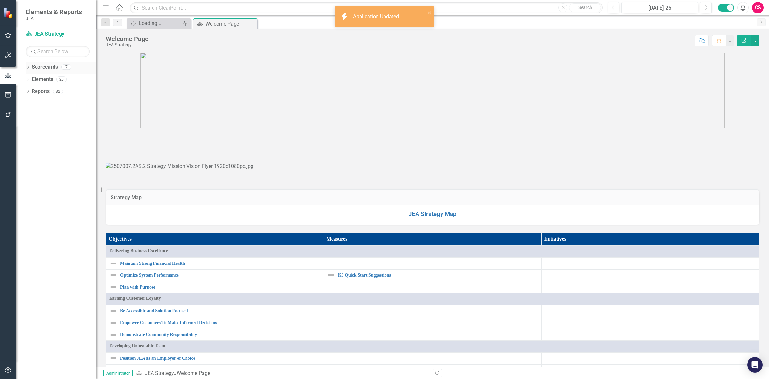 The width and height of the screenshot is (769, 379). I want to click on span: Administrator, so click(118, 373).